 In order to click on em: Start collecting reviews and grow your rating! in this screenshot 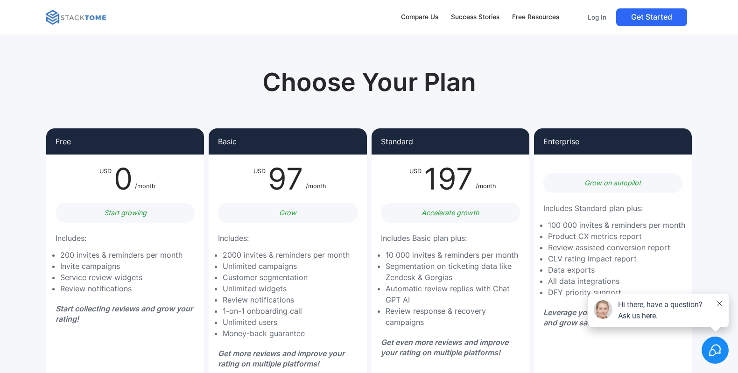, I will do `click(124, 314)`.